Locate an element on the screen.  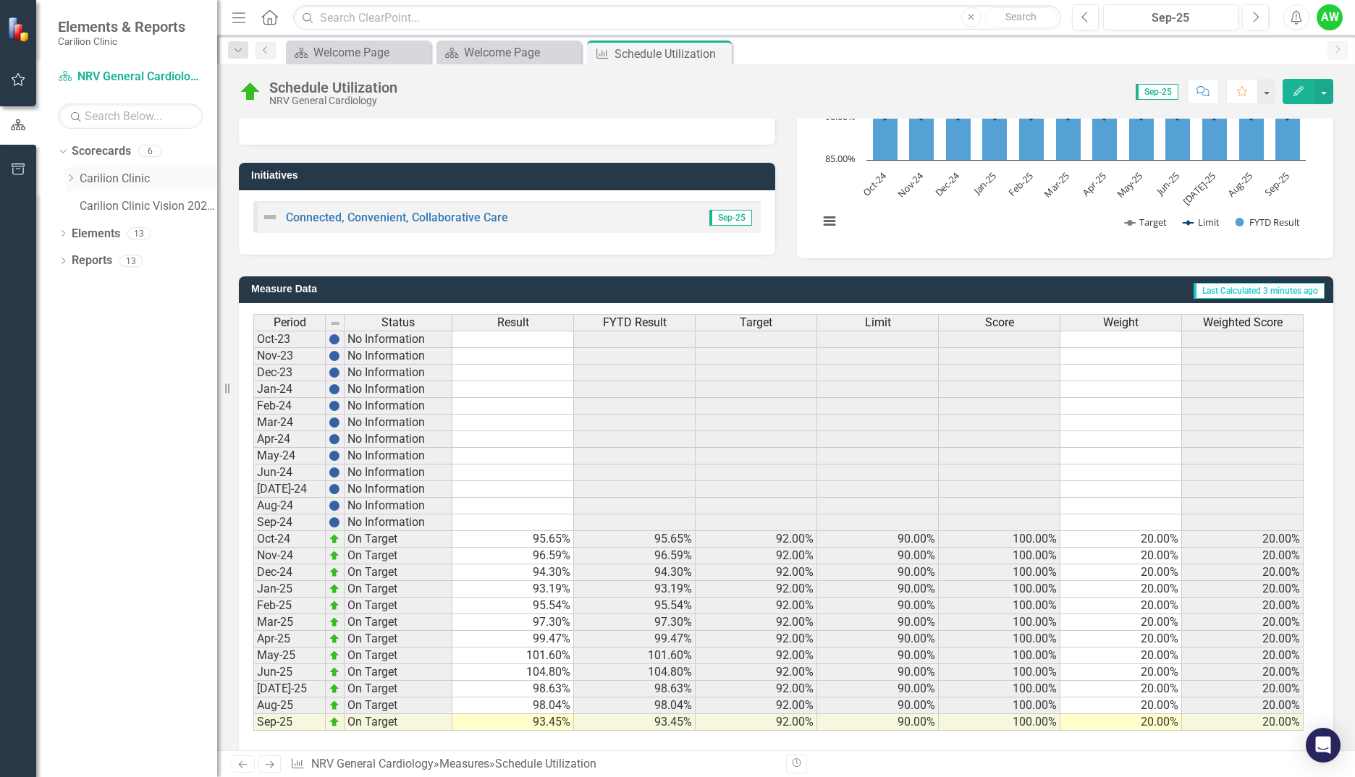
button: Show FYTD Result is located at coordinates (1268, 222).